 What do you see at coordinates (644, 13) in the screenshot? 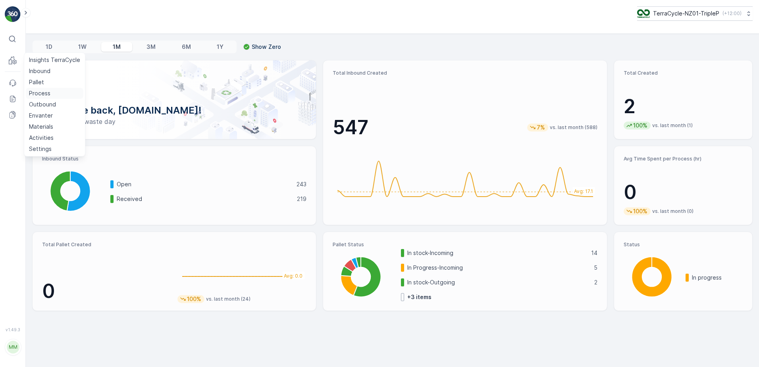
I see `img: TC_7kpGtVS.png` at bounding box center [644, 13].